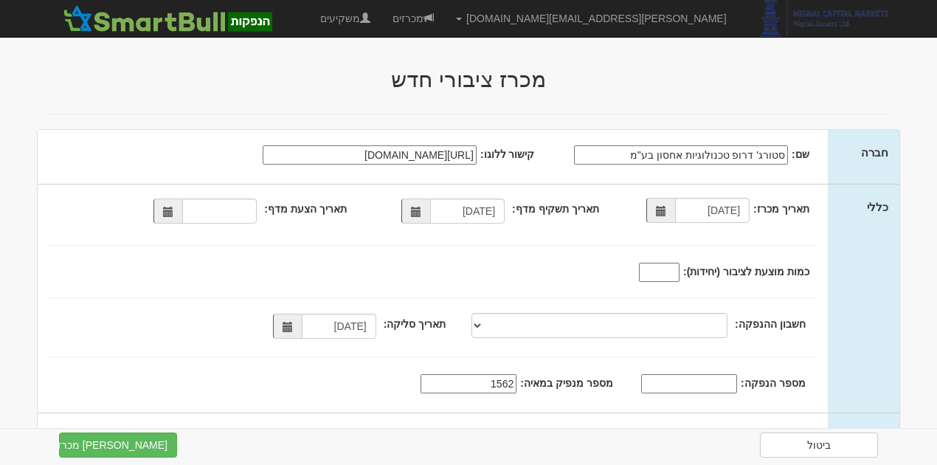  Describe the element at coordinates (746, 272) in the screenshot. I see `label: כמות מוצעת לציבור (יחידות):` at that location.